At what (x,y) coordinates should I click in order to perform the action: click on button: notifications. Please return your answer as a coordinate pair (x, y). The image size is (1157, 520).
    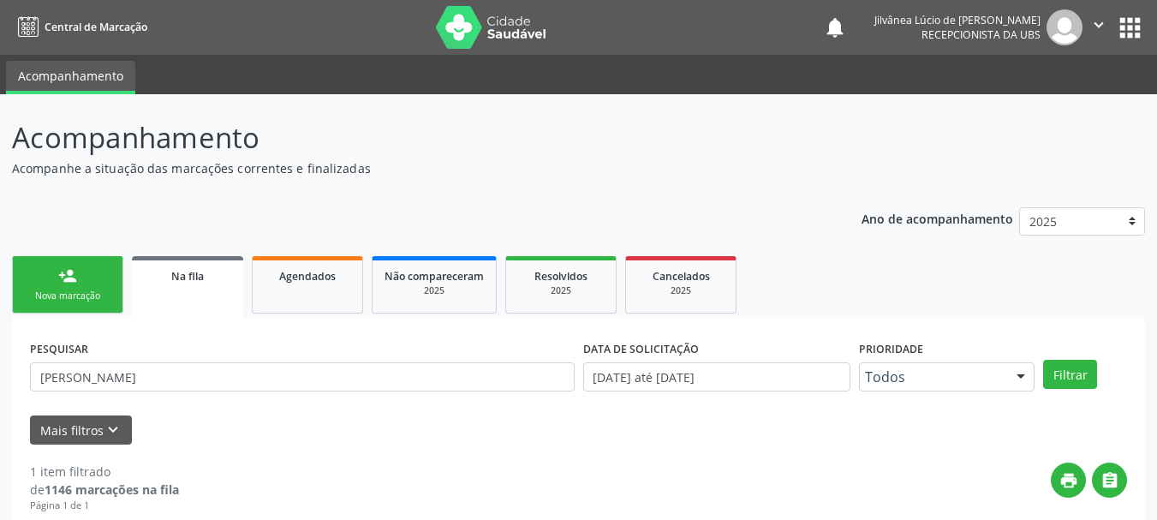
    Looking at the image, I should click on (835, 27).